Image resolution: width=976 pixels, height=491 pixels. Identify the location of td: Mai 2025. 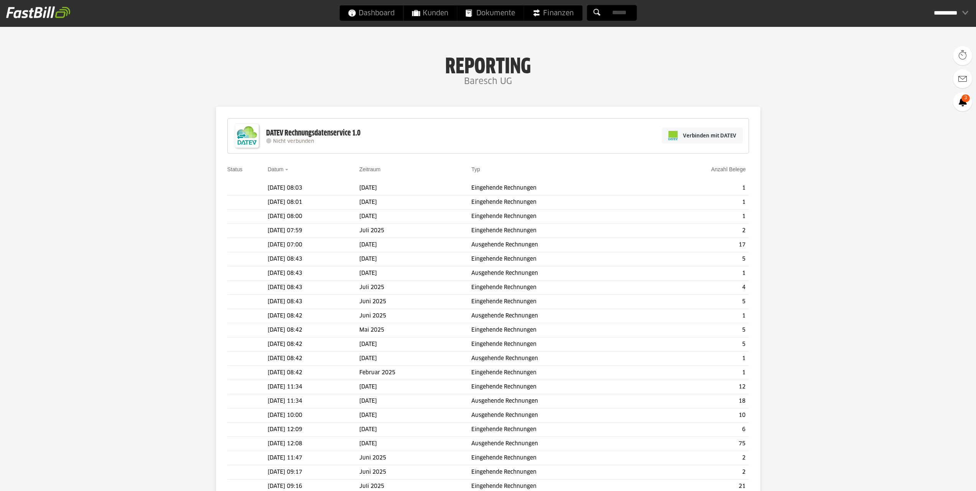
(415, 330).